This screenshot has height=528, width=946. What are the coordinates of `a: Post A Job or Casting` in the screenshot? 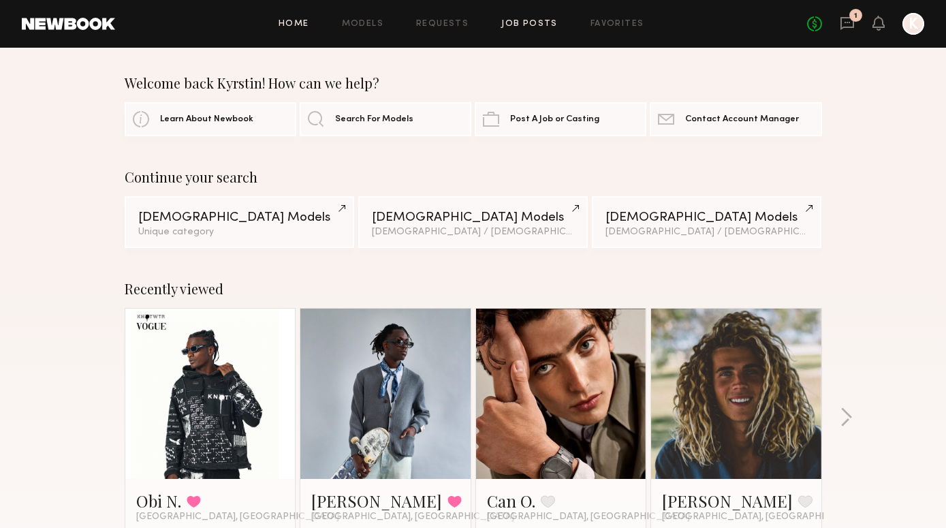 It's located at (561, 119).